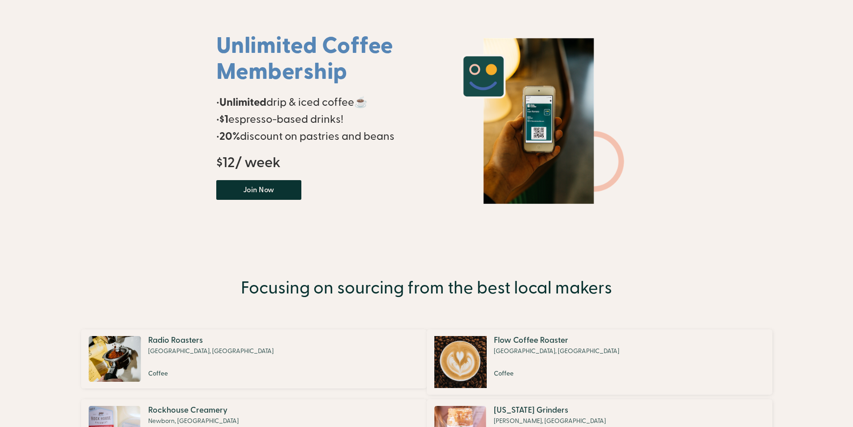 The height and width of the screenshot is (427, 853). I want to click on strong: 20%, so click(230, 136).